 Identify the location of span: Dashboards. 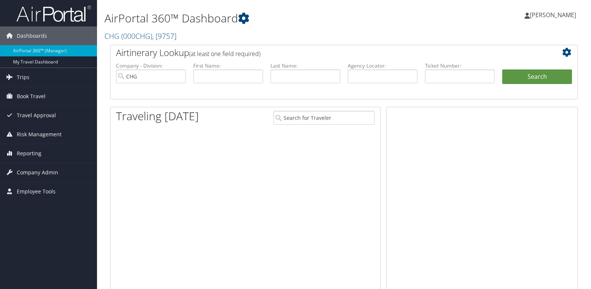
(32, 36).